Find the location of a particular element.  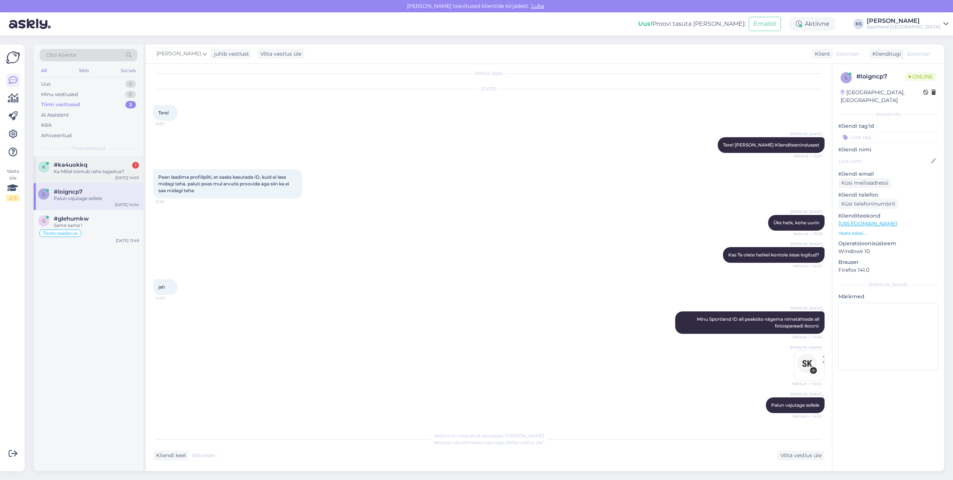

span: 13:57 is located at coordinates (169, 124).